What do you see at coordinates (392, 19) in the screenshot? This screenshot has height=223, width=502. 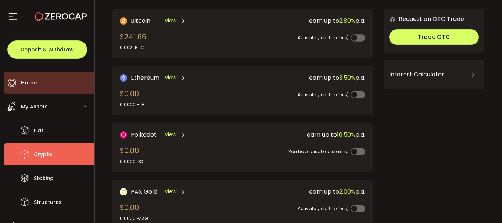 I see `img: 6nGpN7MZ9FLuBP83NiajKbTRY4UzlzQtBKtCrLLspmCkSvCZHBKvY3NxgQaT5JnOQREvtQ257bXeeSTueZfAPizblJ+Fe8JwA...` at bounding box center [392, 19].